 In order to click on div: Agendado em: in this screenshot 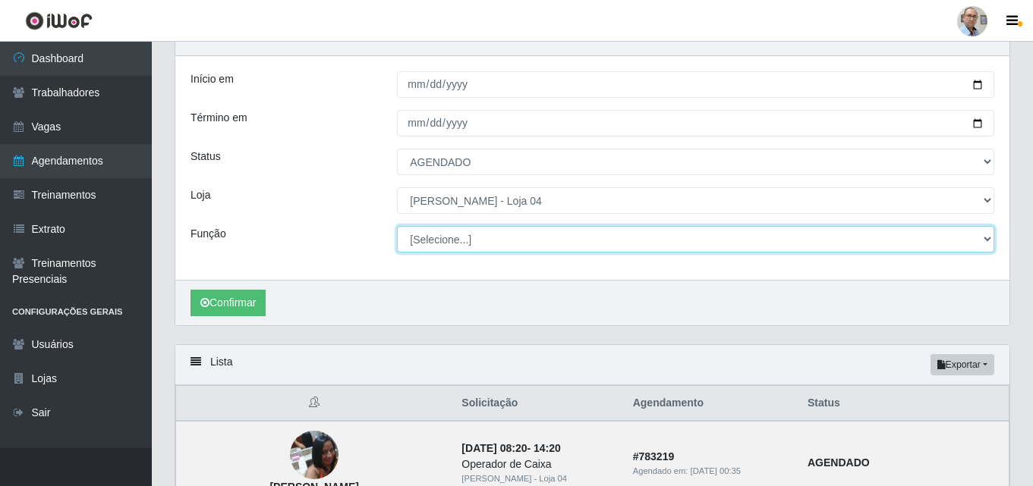, I will do `click(711, 471)`.